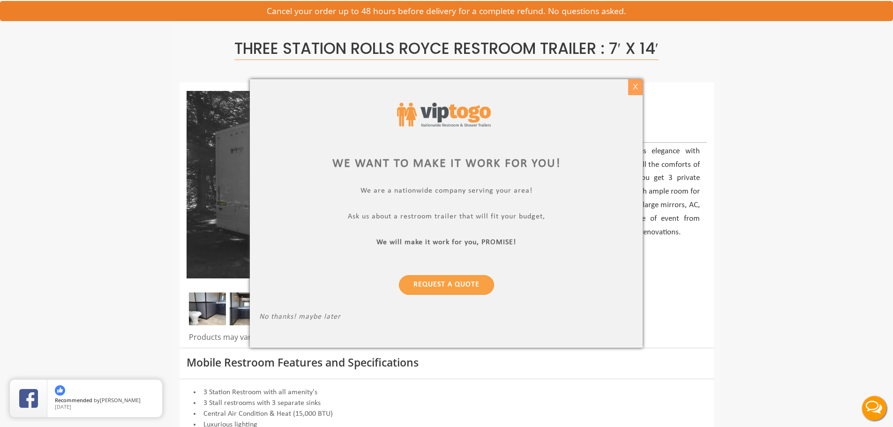 This screenshot has width=893, height=427. I want to click on b: We will make it work for you, PROMISE!, so click(447, 242).